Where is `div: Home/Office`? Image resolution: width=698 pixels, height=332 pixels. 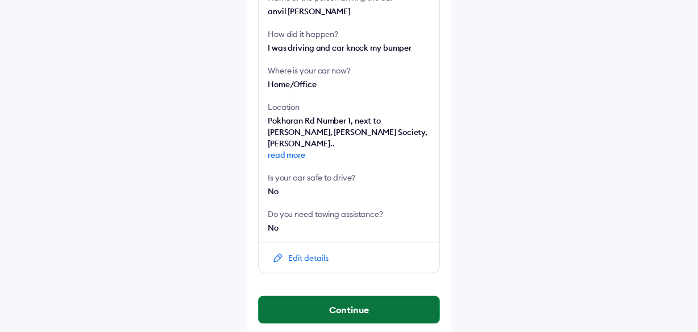
div: Home/Office is located at coordinates (349, 84).